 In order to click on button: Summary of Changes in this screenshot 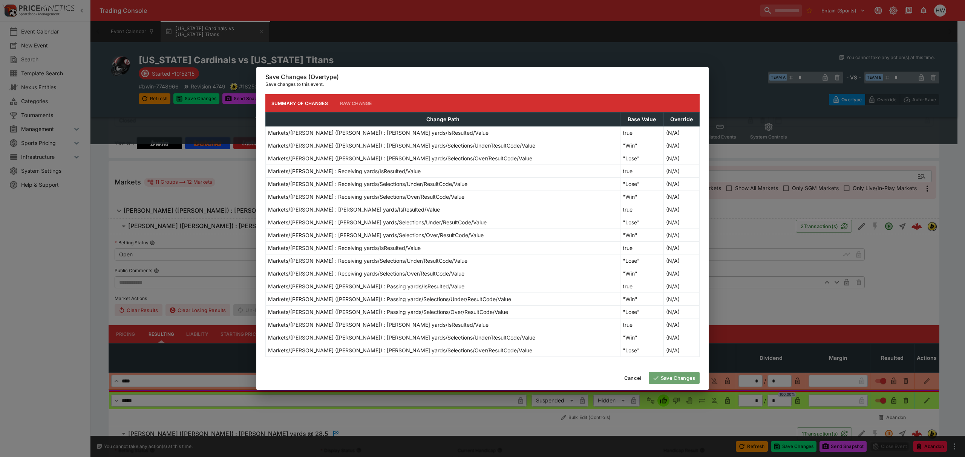, I will do `click(300, 103)`.